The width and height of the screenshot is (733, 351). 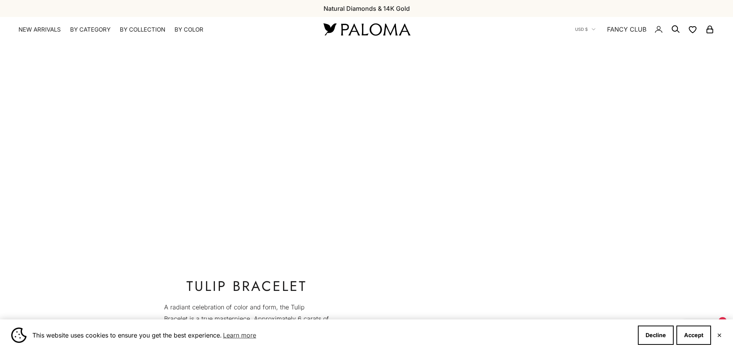 What do you see at coordinates (694, 335) in the screenshot?
I see `button: Accept` at bounding box center [694, 335].